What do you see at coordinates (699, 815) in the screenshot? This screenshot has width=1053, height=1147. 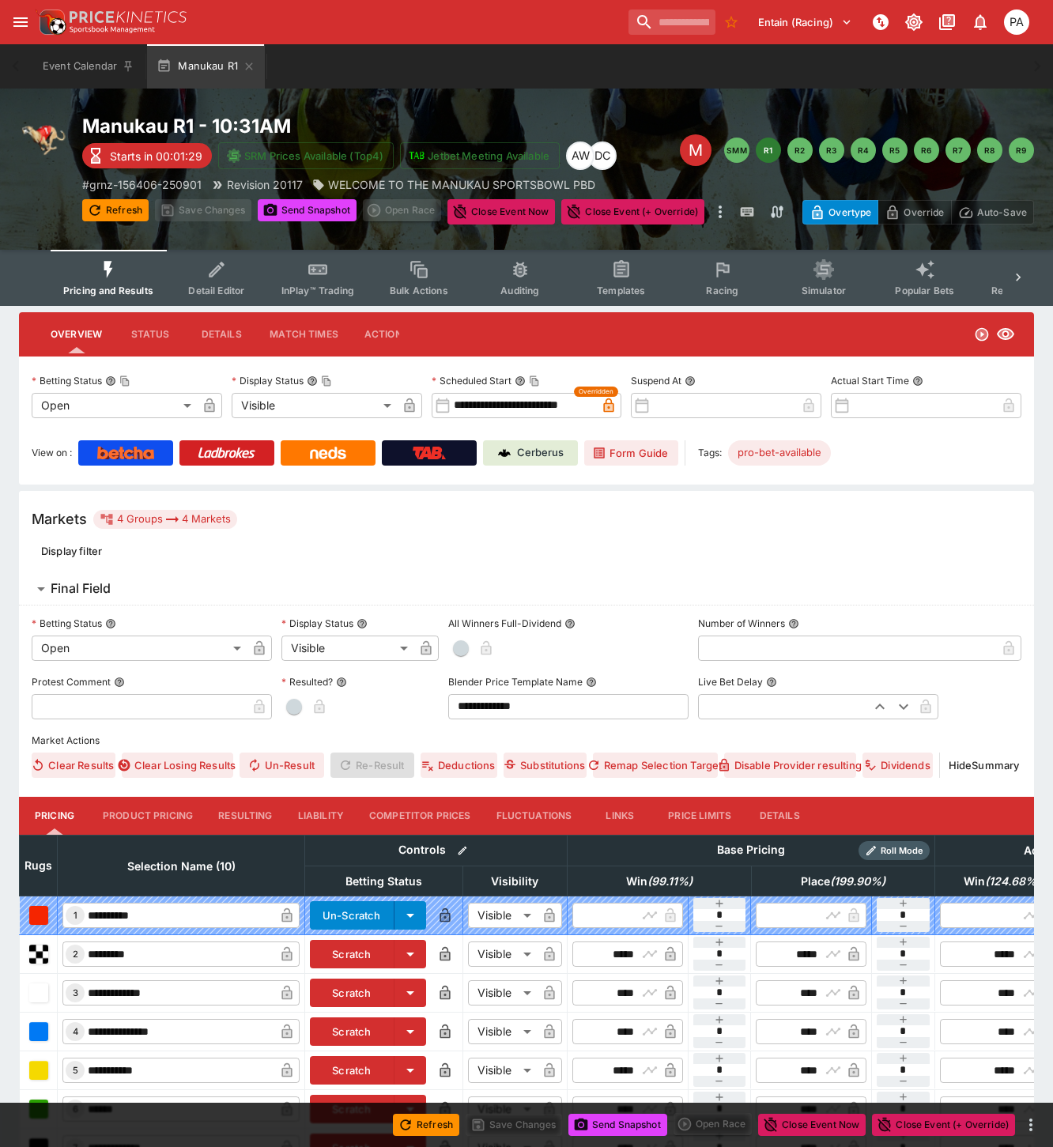 I see `button: Price Limits` at bounding box center [699, 815].